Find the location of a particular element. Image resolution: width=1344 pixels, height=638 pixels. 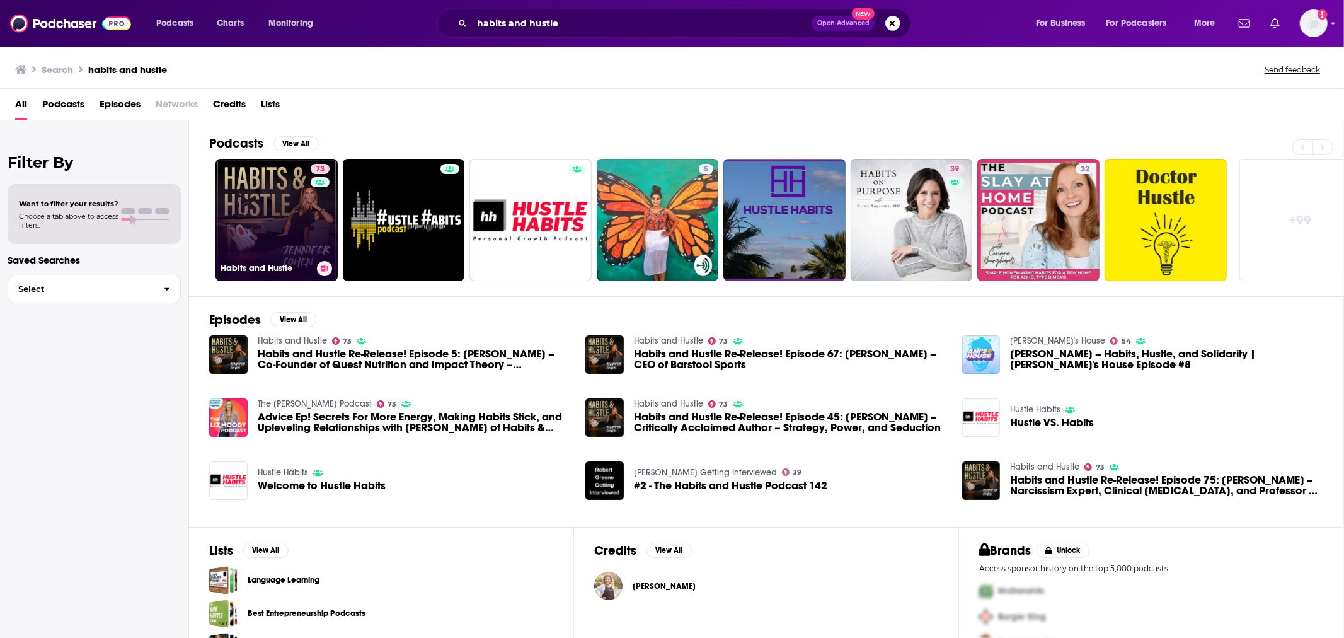

a: ListsView All is located at coordinates (249, 550).